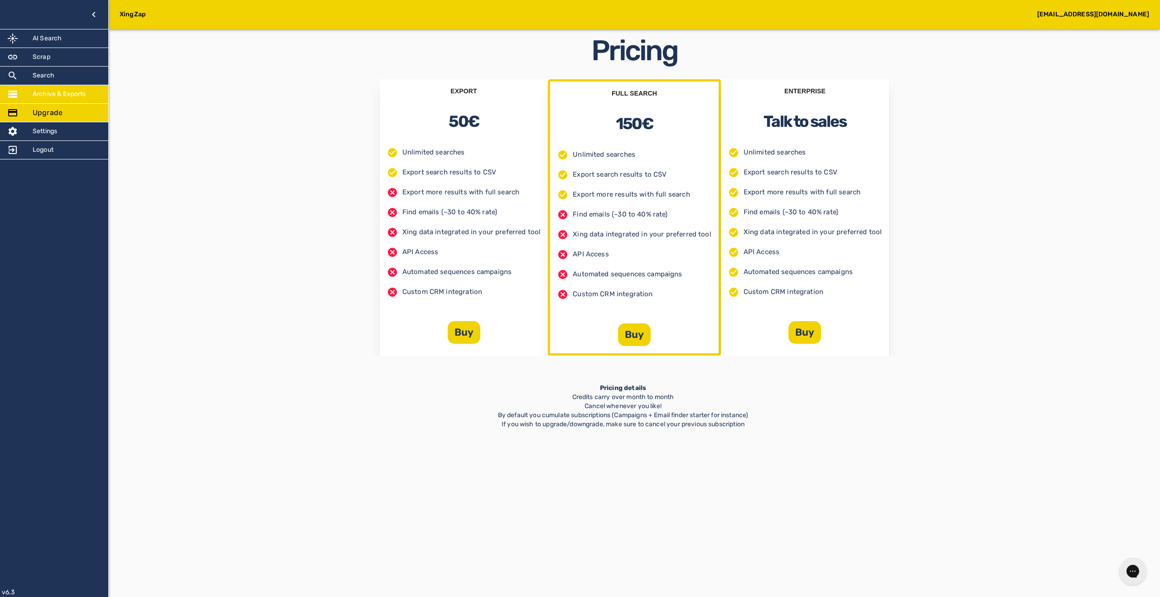 The image size is (1160, 597). What do you see at coordinates (634, 93) in the screenshot?
I see `h4: FULL SEARCH` at bounding box center [634, 93].